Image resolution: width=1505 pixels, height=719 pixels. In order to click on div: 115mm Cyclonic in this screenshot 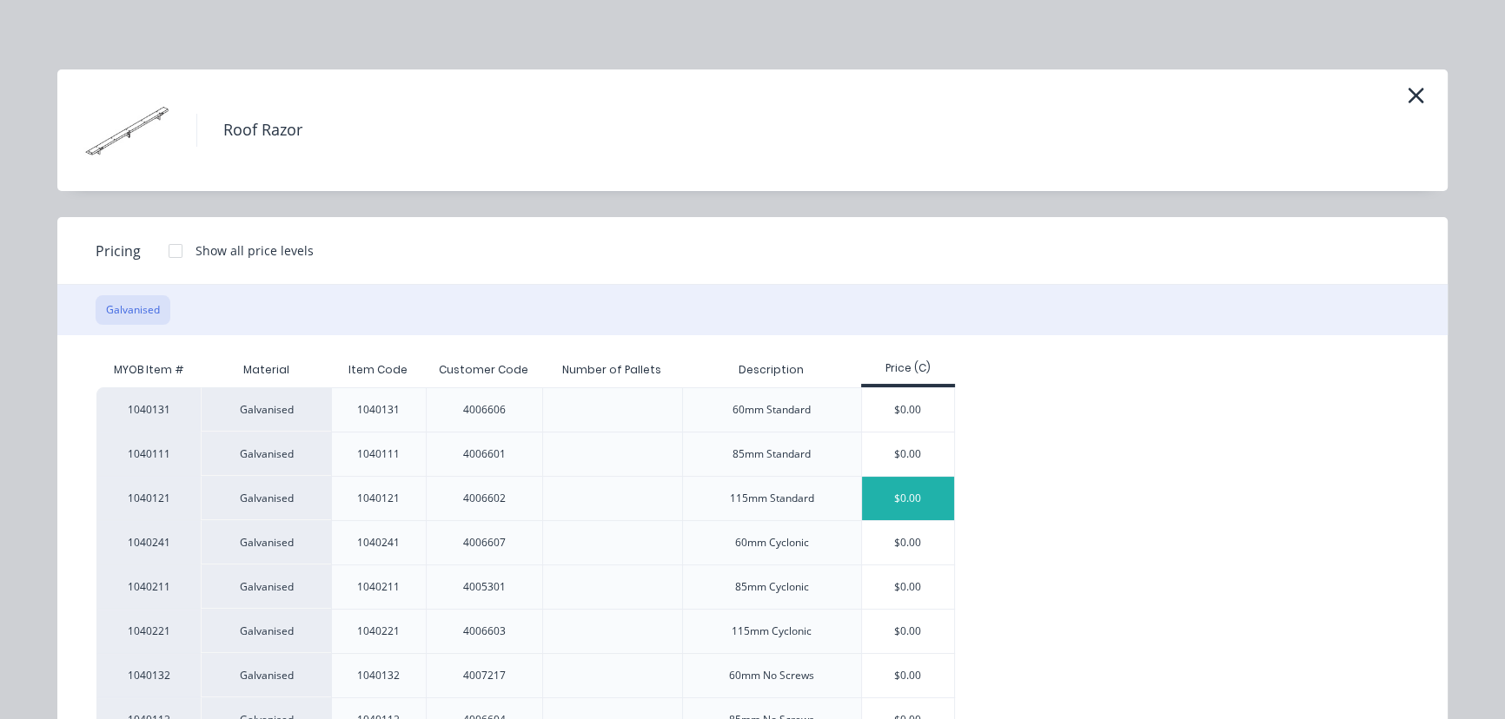, I will do `click(772, 632)`.